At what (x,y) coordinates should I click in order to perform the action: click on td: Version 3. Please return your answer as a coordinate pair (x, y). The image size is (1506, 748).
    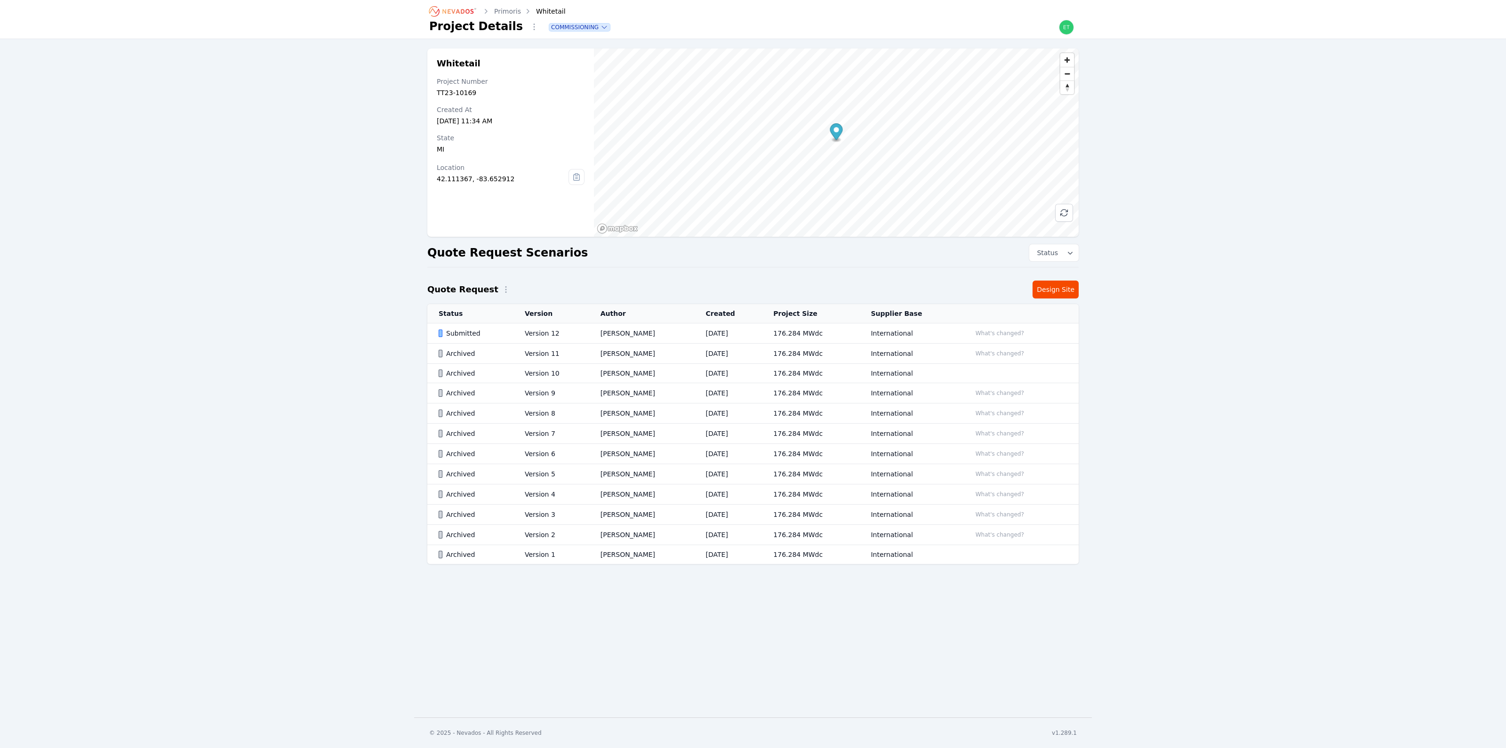
    Looking at the image, I should click on (551, 514).